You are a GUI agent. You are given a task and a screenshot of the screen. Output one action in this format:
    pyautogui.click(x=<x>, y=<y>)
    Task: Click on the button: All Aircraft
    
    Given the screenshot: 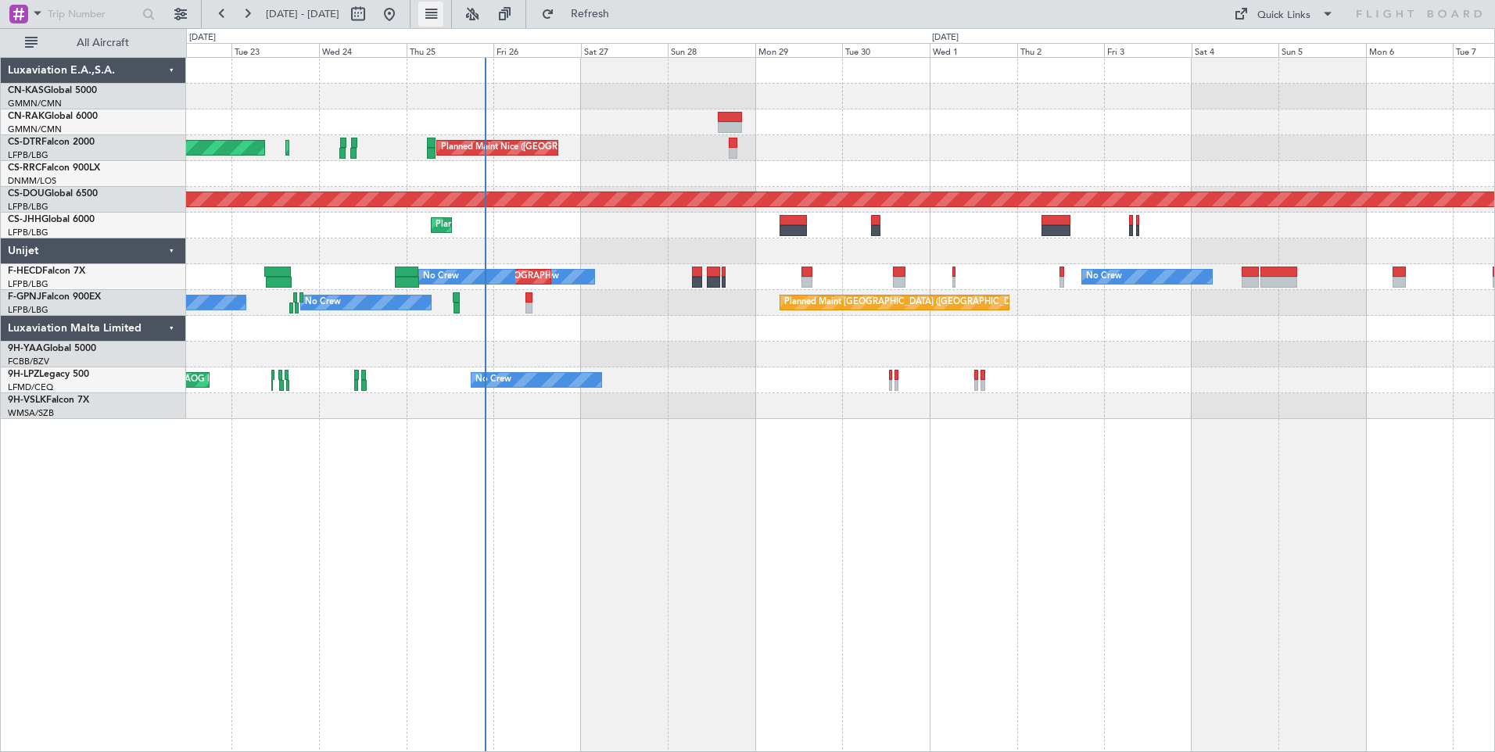 What is the action you would take?
    pyautogui.click(x=93, y=43)
    